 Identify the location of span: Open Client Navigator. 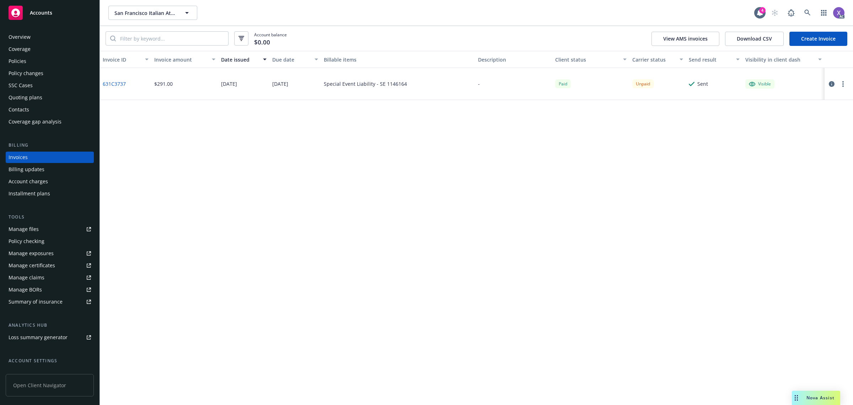
(50, 385).